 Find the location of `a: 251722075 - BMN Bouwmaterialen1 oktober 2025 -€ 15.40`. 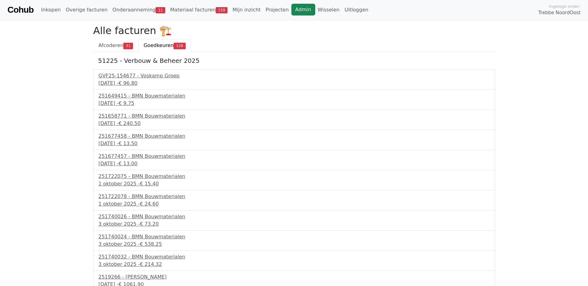

a: 251722075 - BMN Bouwmaterialen1 oktober 2025 -€ 15.40 is located at coordinates (294, 180).